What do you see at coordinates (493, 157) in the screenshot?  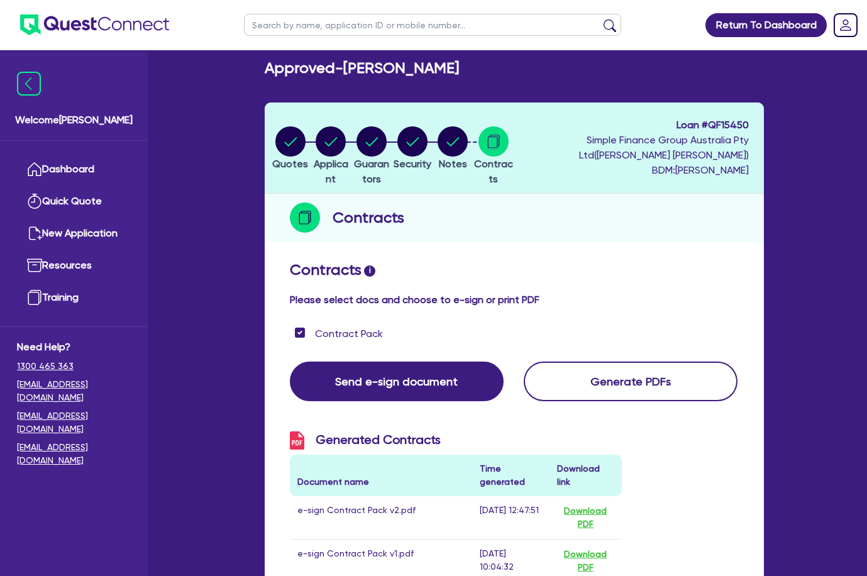 I see `button: Contracts` at bounding box center [493, 157].